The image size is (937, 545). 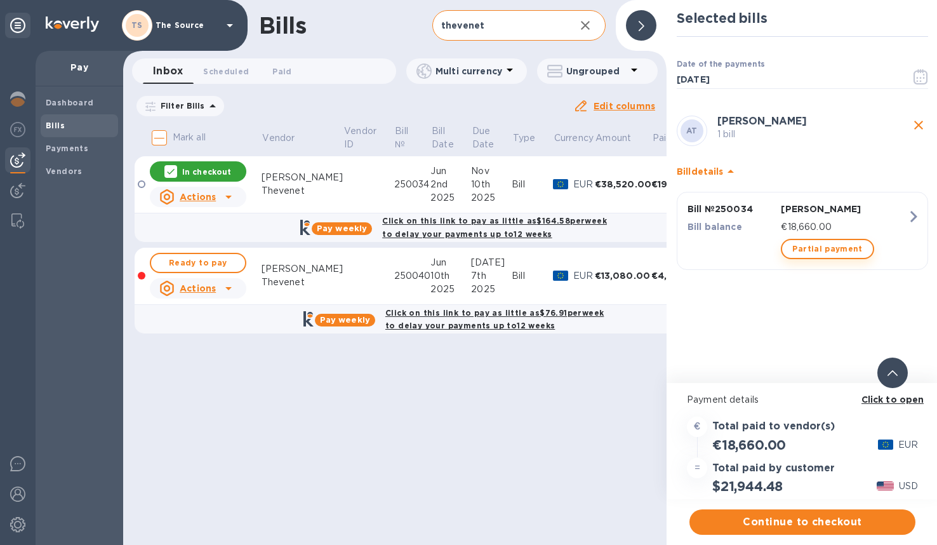 What do you see at coordinates (368, 138) in the screenshot?
I see `span: Vendor ID` at bounding box center [368, 138].